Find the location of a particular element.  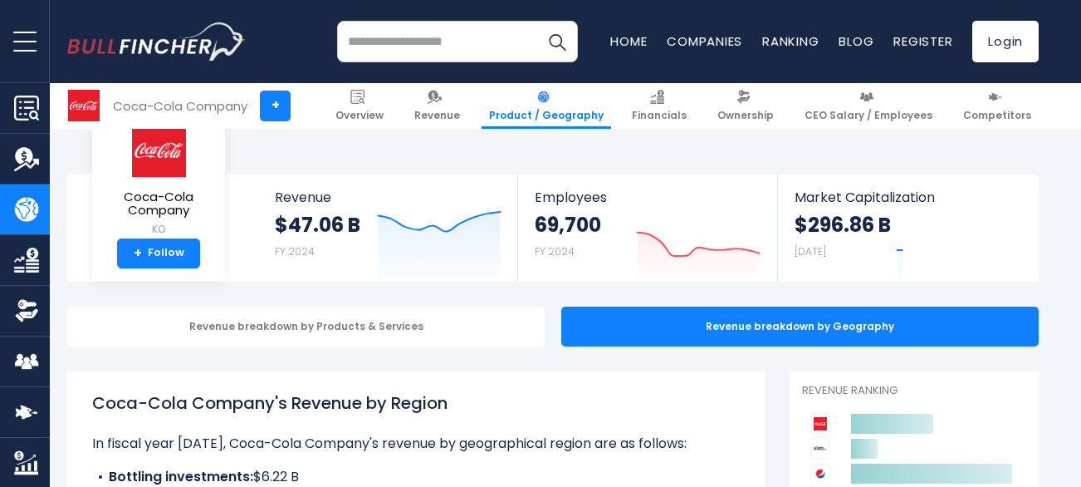

strong: $47.06 B is located at coordinates (317, 224).